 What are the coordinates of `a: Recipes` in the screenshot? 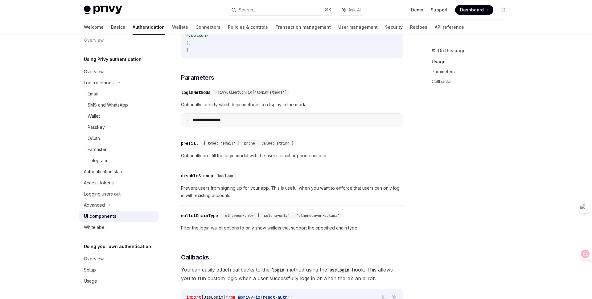 It's located at (419, 27).